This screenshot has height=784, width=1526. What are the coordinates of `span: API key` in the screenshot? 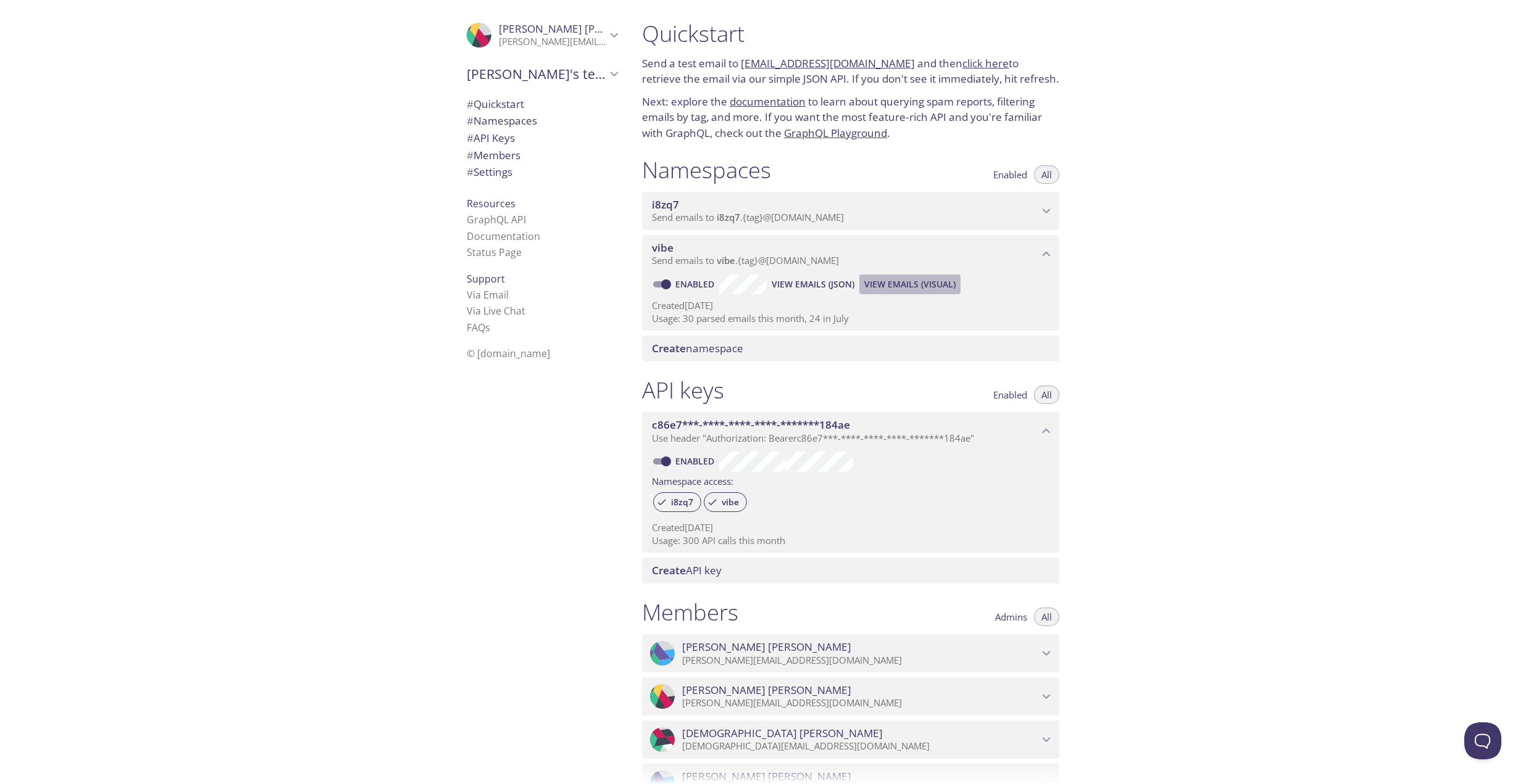 It's located at (687, 570).